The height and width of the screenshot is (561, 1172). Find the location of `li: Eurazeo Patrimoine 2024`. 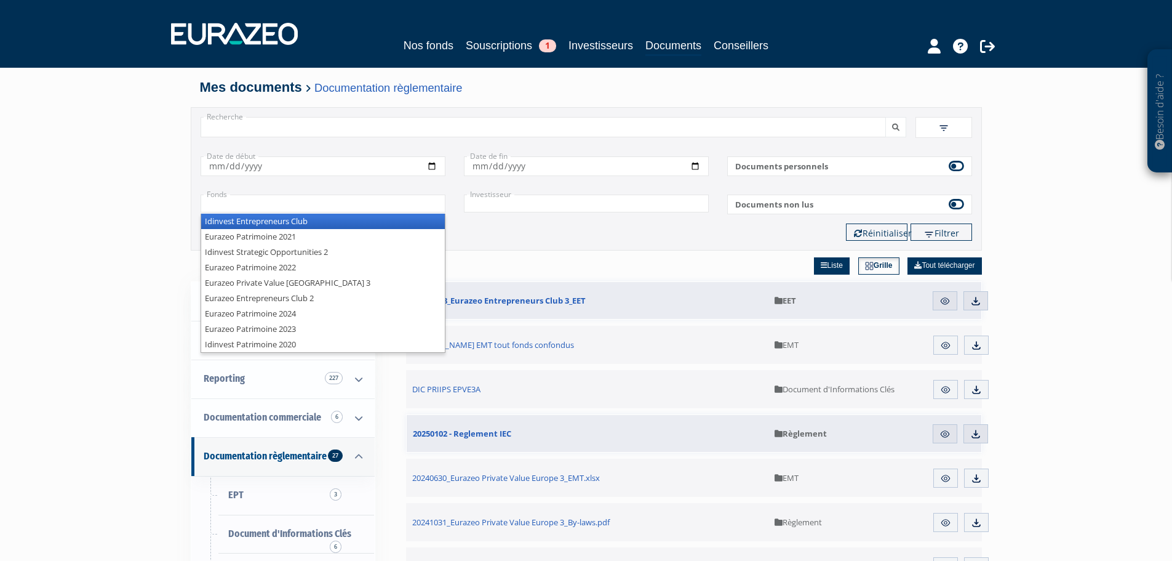

li: Eurazeo Patrimoine 2024 is located at coordinates (323, 313).